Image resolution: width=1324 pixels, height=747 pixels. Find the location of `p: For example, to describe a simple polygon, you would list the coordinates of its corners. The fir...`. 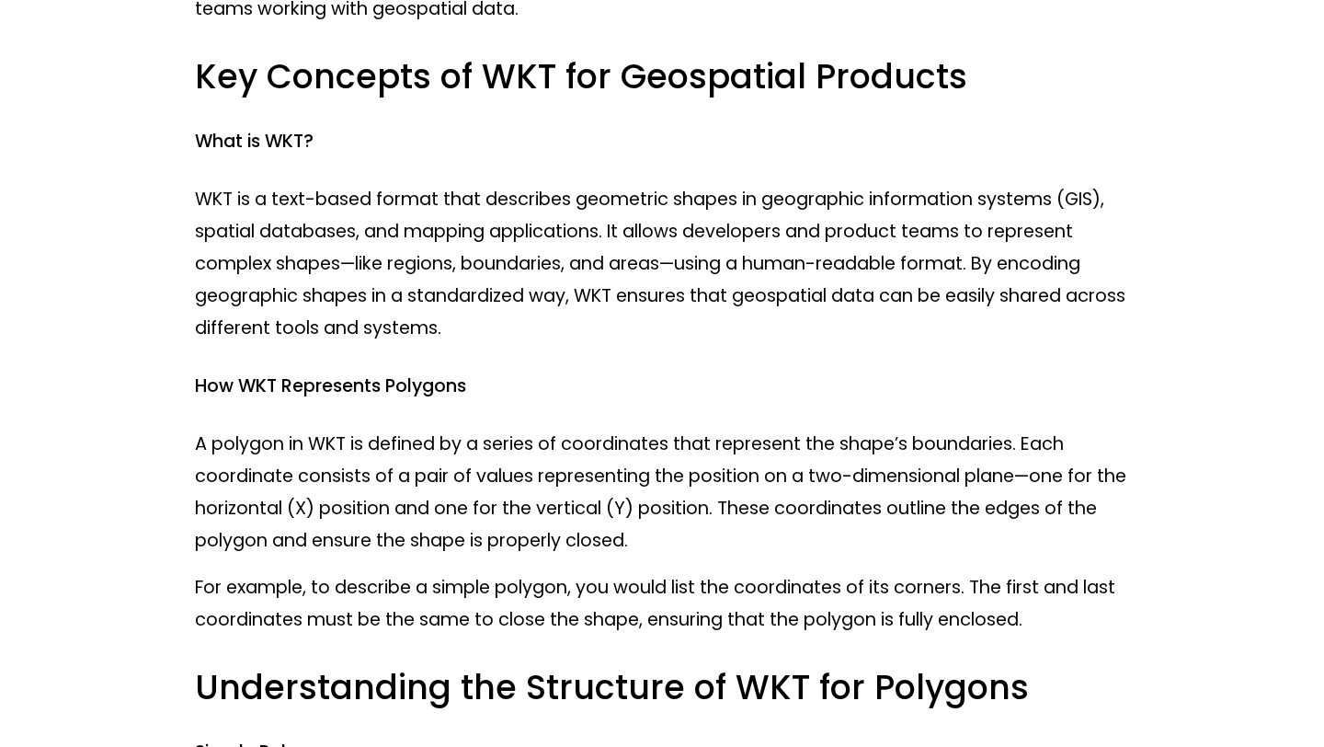

p: For example, to describe a simple polygon, you would list the coordinates of its corners. The fir... is located at coordinates (661, 603).